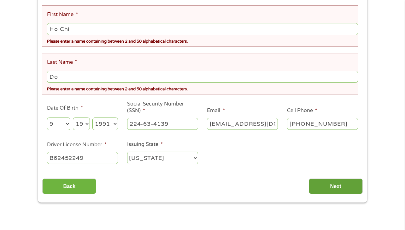 The height and width of the screenshot is (230, 405). I want to click on input: Smith, so click(203, 77).